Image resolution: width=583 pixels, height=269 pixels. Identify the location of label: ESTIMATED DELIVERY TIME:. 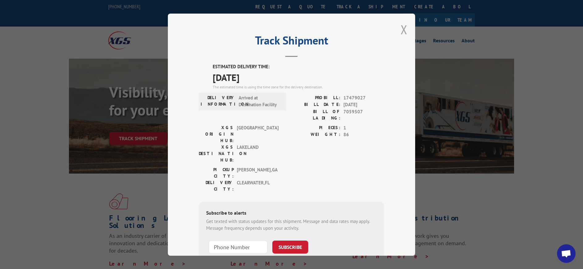
(298, 67).